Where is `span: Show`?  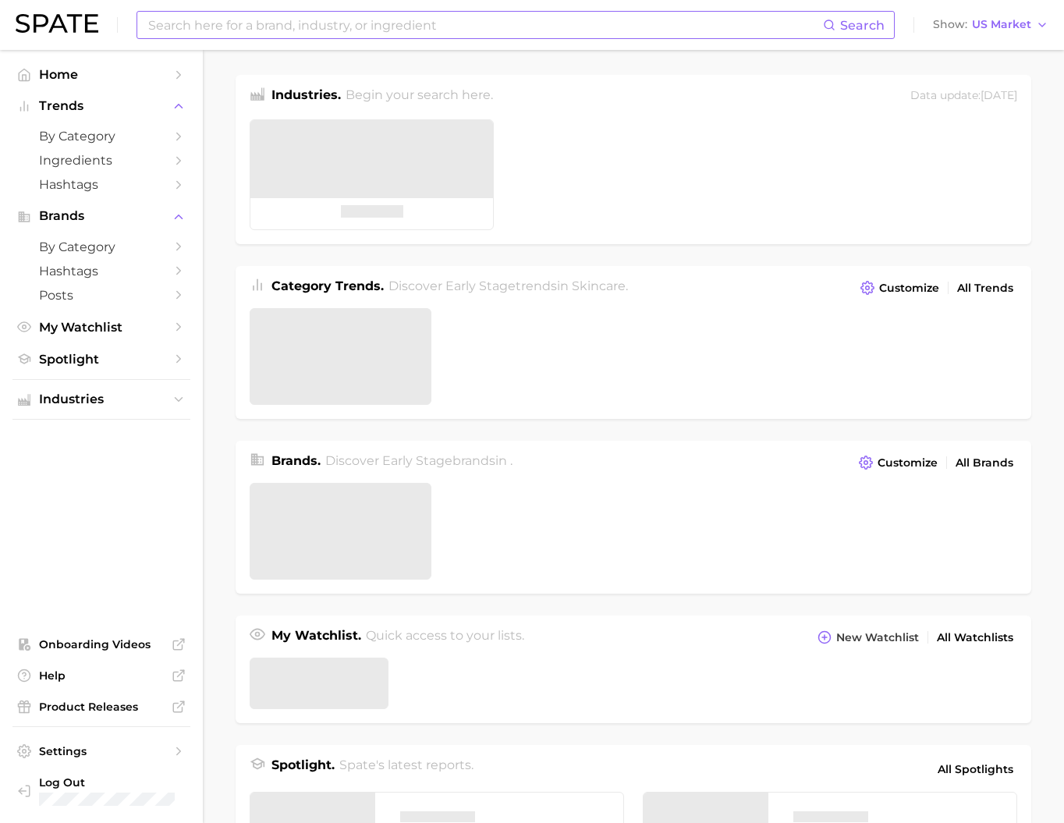
span: Show is located at coordinates (950, 24).